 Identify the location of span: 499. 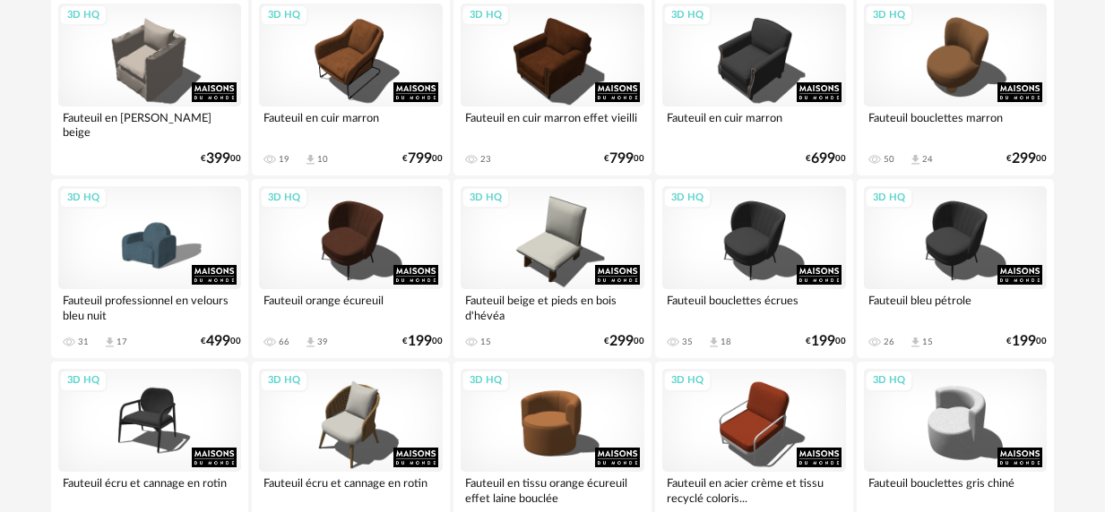
(218, 341).